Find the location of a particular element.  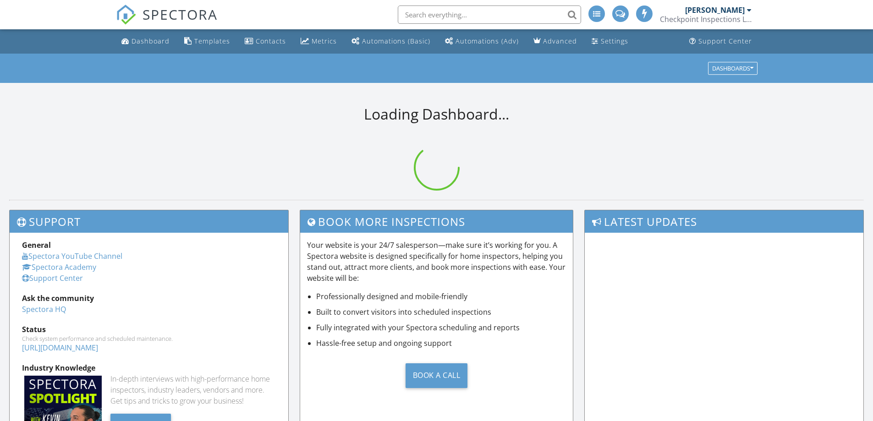

div: Check system performance and scheduled maintenance. is located at coordinates (149, 339).